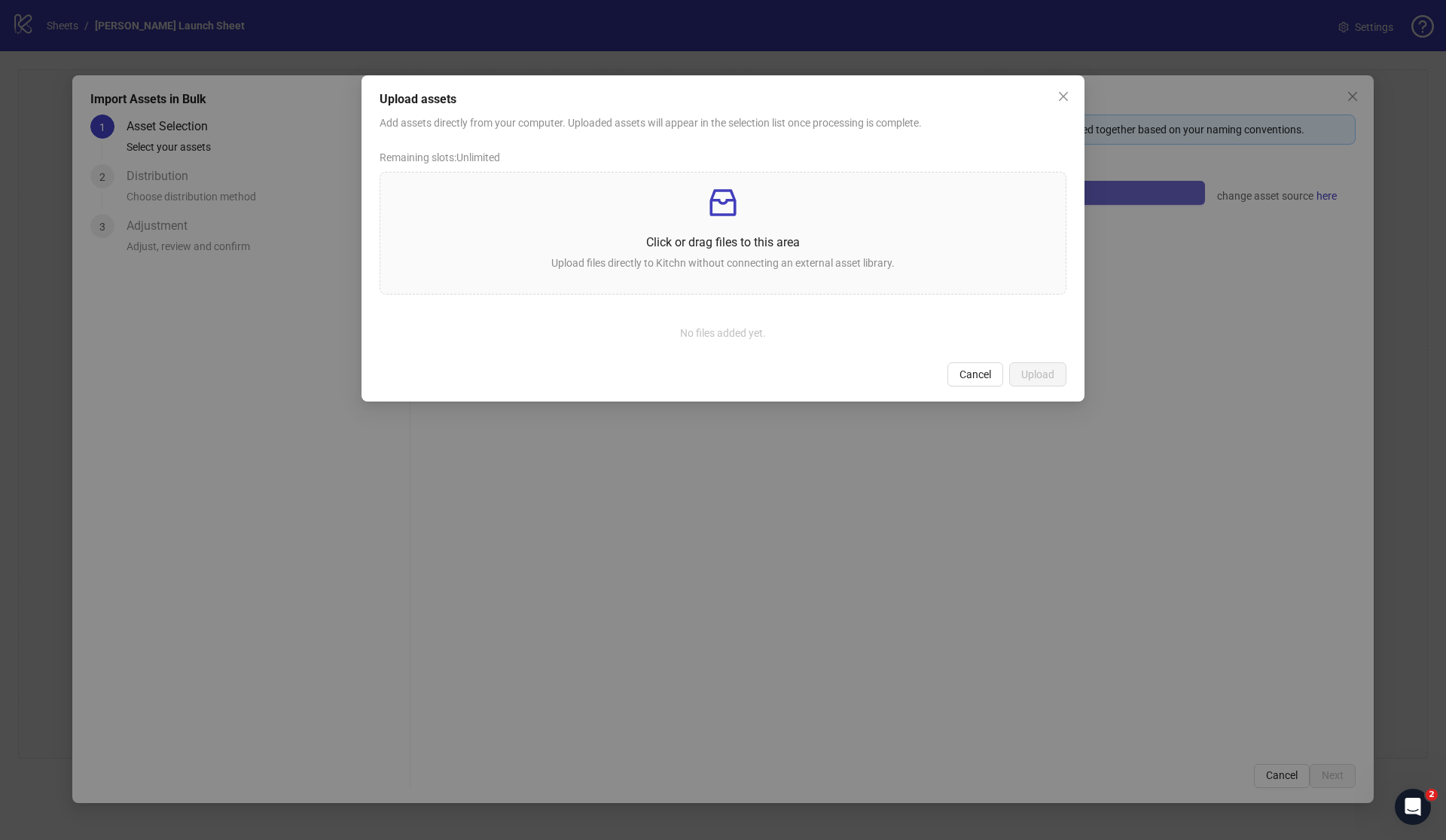 The image size is (1446, 840). I want to click on div: Upload assets, so click(723, 100).